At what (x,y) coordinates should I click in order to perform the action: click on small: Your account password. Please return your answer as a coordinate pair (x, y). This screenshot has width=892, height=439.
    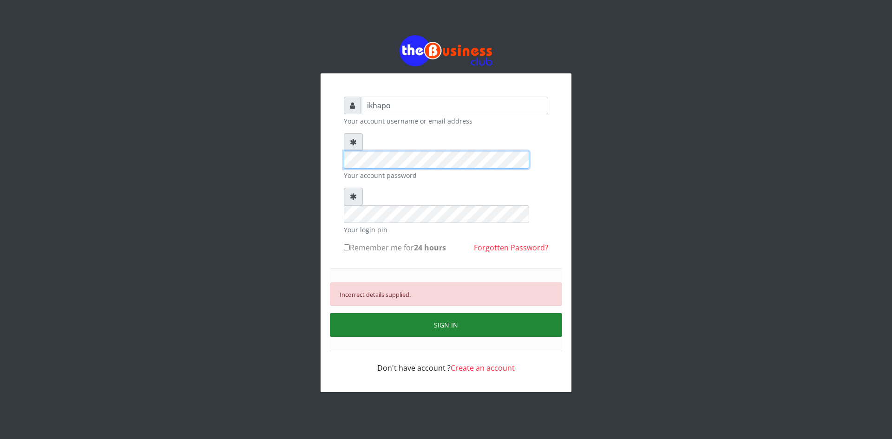
    Looking at the image, I should click on (446, 175).